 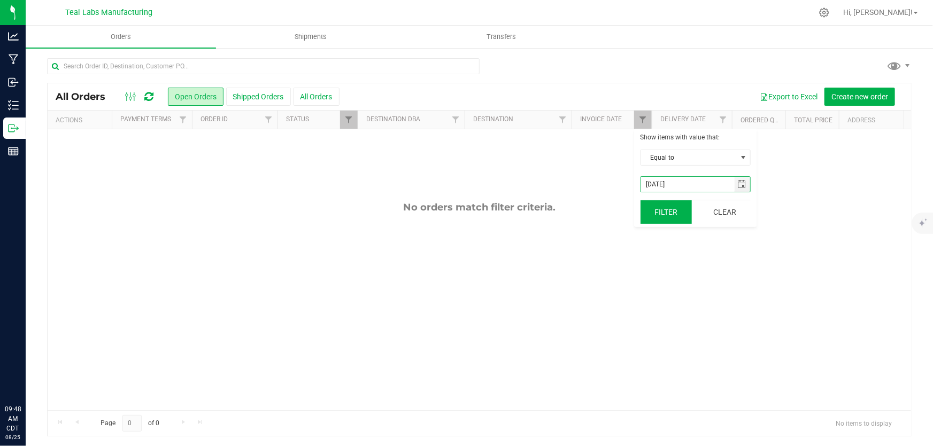 What do you see at coordinates (13, 105) in the screenshot?
I see `inline-svg: Inventory` at bounding box center [13, 105].